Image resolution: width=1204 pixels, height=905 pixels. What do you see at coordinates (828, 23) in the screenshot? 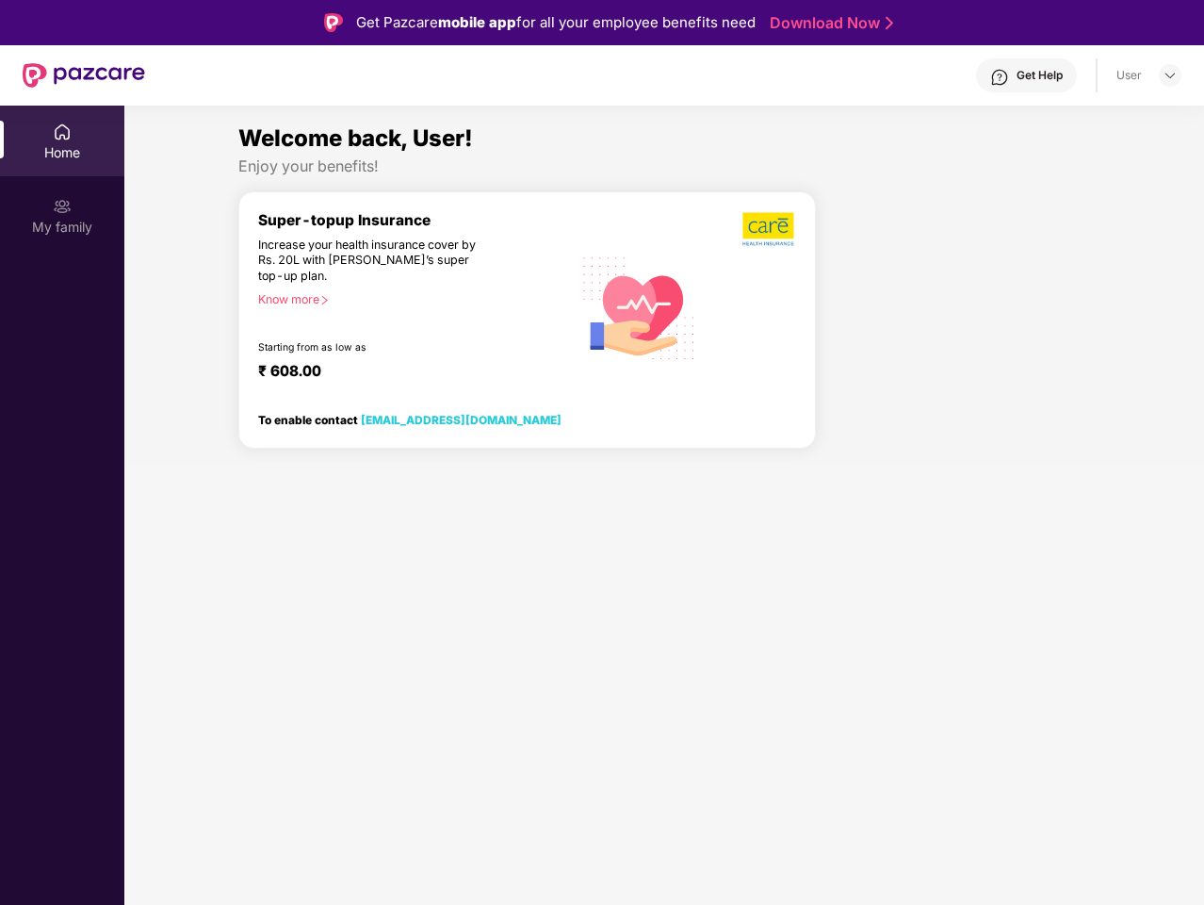
I see `a: Download Now` at bounding box center [828, 23].